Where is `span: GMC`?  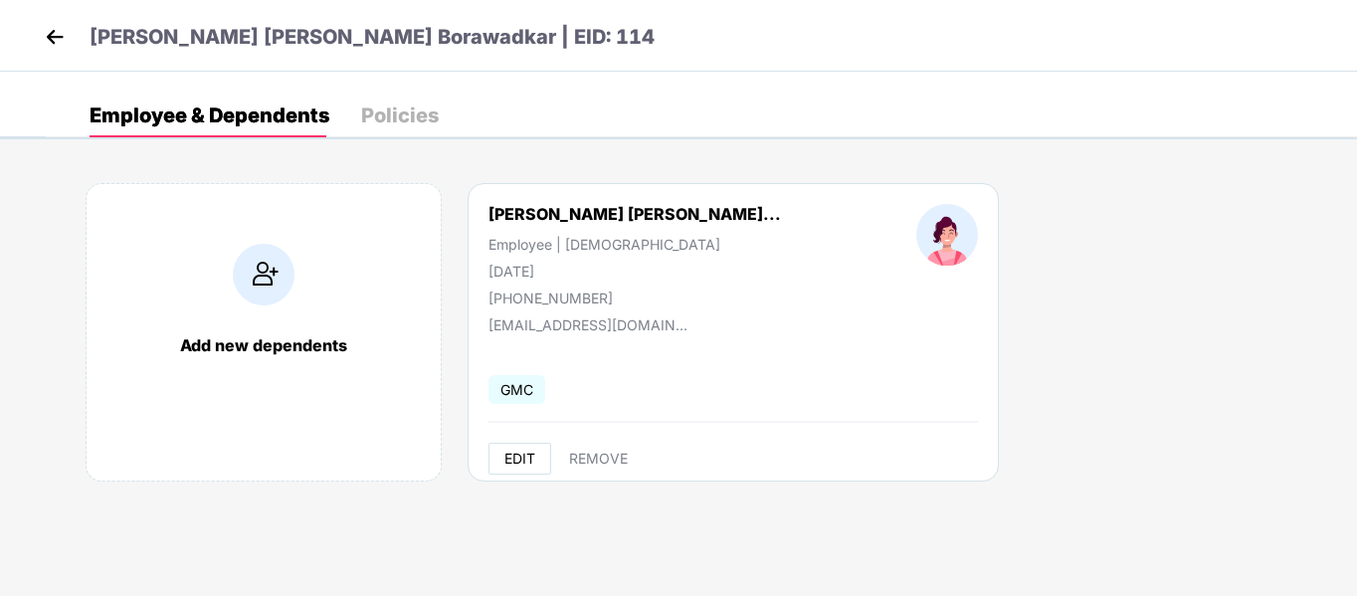
span: GMC is located at coordinates (517, 389).